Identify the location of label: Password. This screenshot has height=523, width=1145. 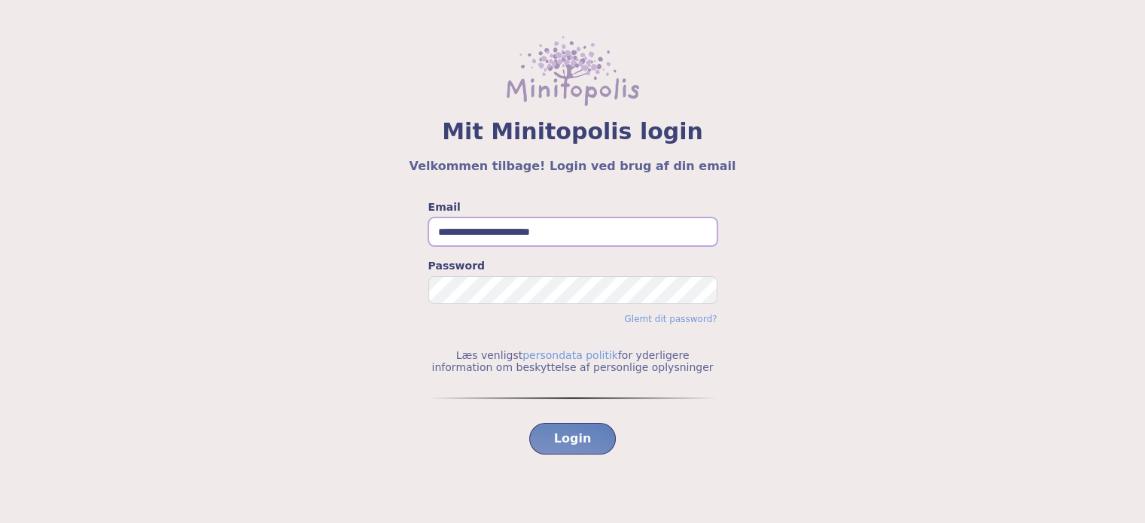
(573, 266).